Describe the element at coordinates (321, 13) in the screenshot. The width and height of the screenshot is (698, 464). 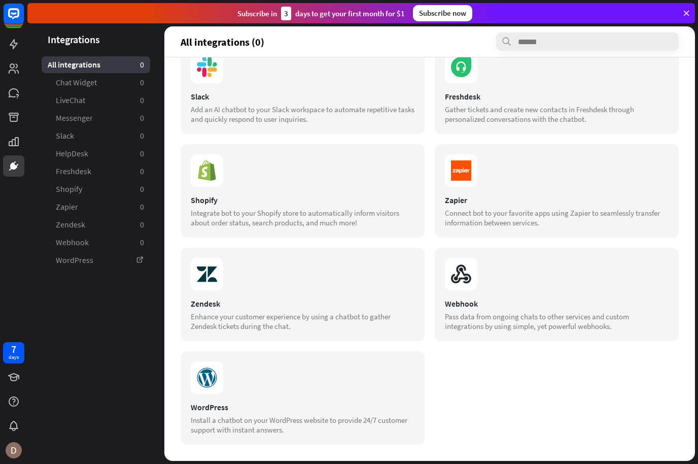
I see `div: Subscribe in days to get your first month for $1` at that location.